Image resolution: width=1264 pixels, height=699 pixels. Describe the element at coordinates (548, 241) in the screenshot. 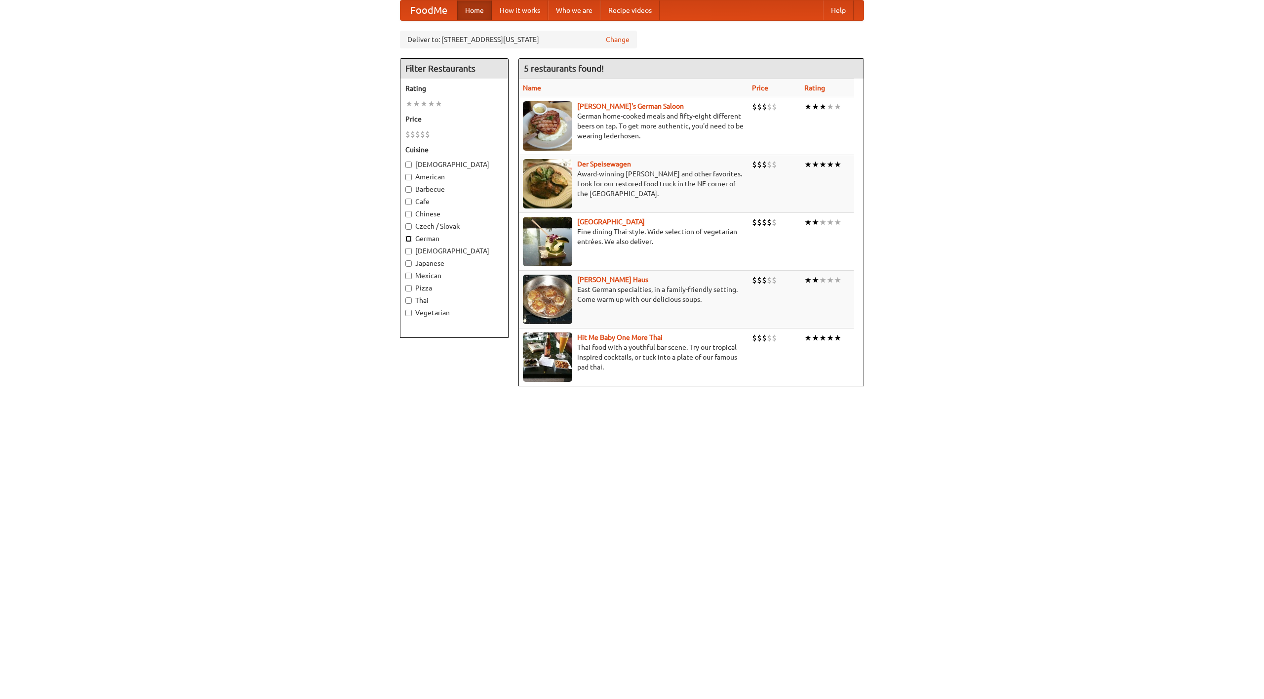

I see `img: satay.jpg` at that location.